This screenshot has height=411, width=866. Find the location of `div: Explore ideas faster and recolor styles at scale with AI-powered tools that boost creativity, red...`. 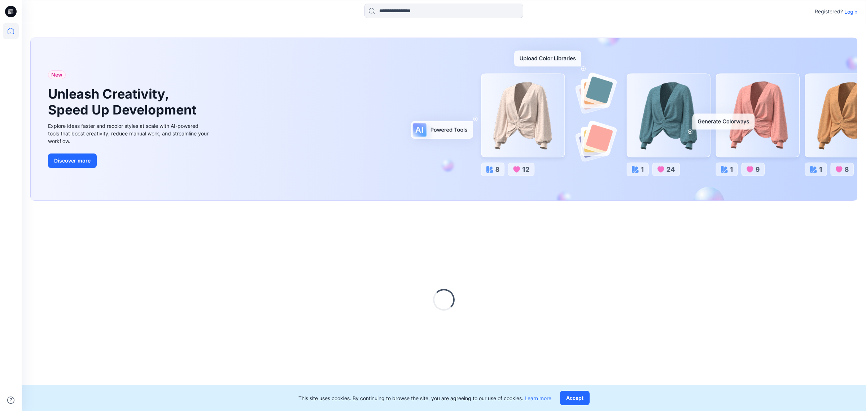

div: Explore ideas faster and recolor styles at scale with AI-powered tools that boost creativity, red... is located at coordinates (129, 133).